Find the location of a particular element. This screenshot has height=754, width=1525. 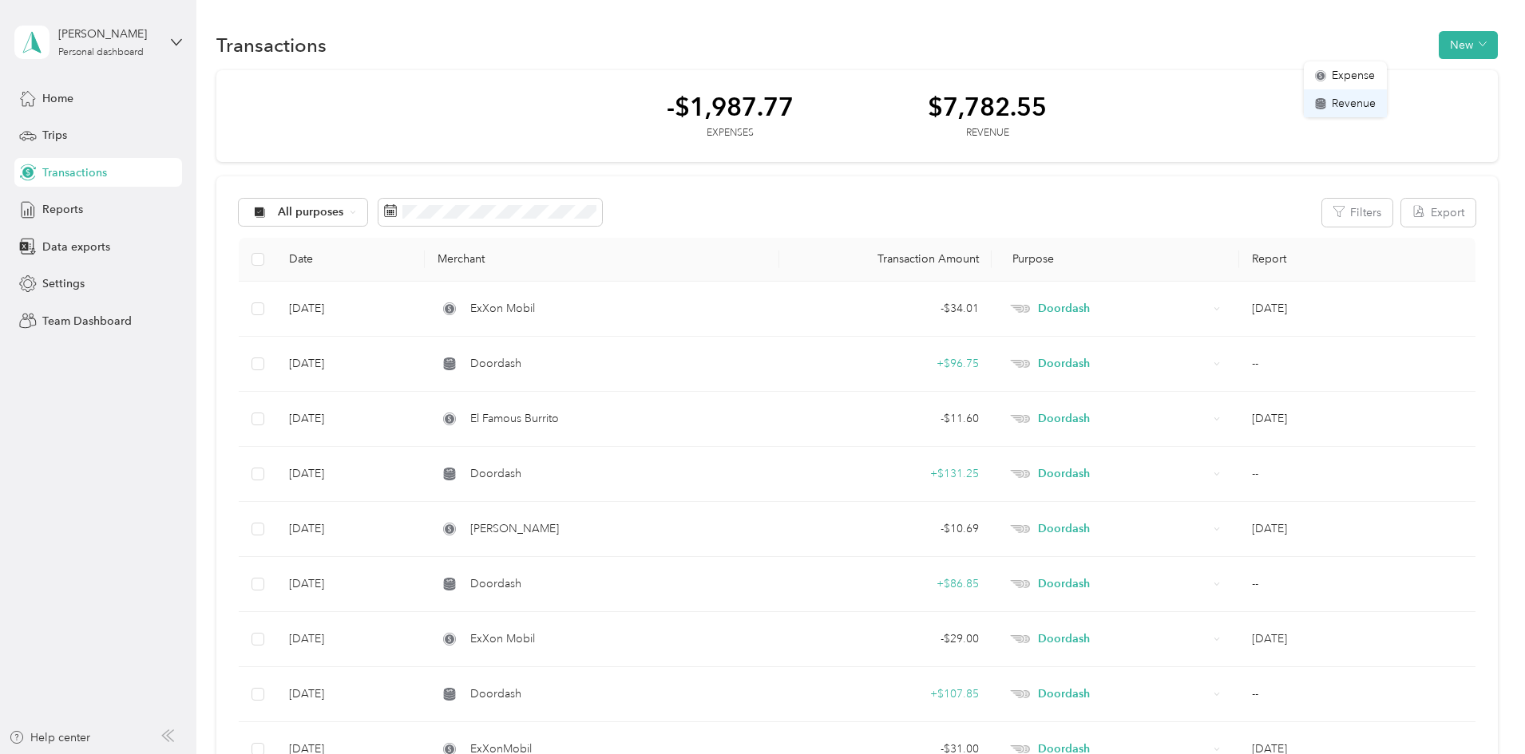

div: Personal dashboard is located at coordinates (101, 53).